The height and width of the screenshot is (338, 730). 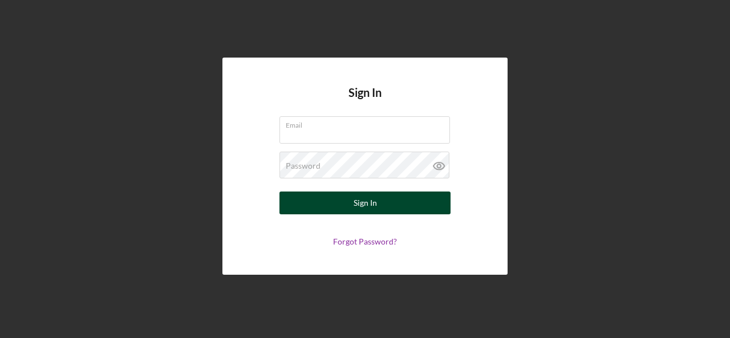 I want to click on label: Password, so click(x=303, y=166).